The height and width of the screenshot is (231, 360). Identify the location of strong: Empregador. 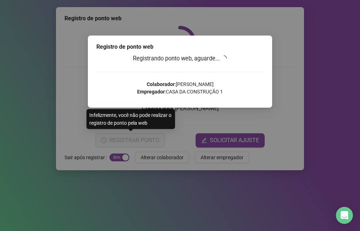
(151, 92).